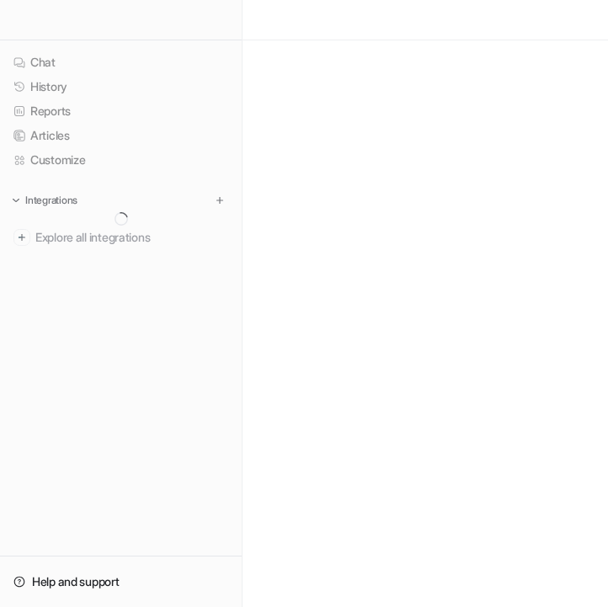 This screenshot has height=607, width=608. What do you see at coordinates (120, 136) in the screenshot?
I see `a: Articles` at bounding box center [120, 136].